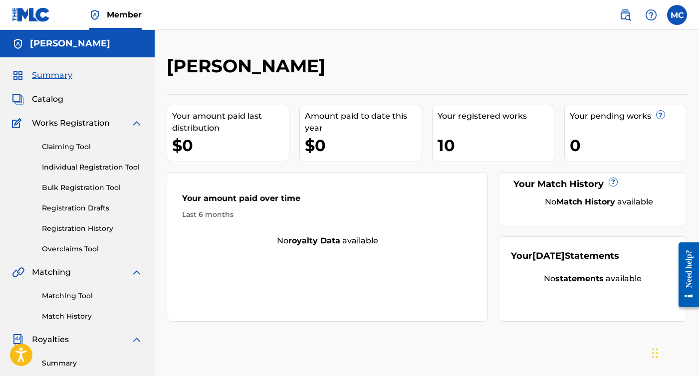 This screenshot has width=699, height=376. Describe the element at coordinates (92, 188) in the screenshot. I see `a: Bulk Registration Tool` at that location.